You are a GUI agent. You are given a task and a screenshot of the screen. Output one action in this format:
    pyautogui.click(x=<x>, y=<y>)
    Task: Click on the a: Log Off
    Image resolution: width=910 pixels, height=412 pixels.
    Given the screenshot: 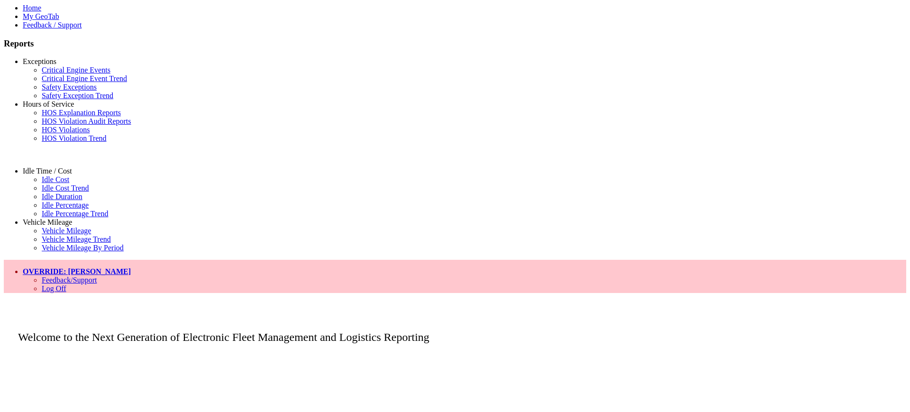 What is the action you would take?
    pyautogui.click(x=54, y=288)
    